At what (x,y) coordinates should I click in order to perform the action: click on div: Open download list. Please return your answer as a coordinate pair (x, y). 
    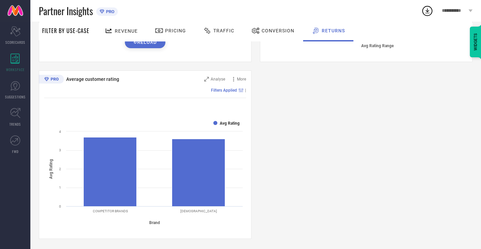
    Looking at the image, I should click on (427, 11).